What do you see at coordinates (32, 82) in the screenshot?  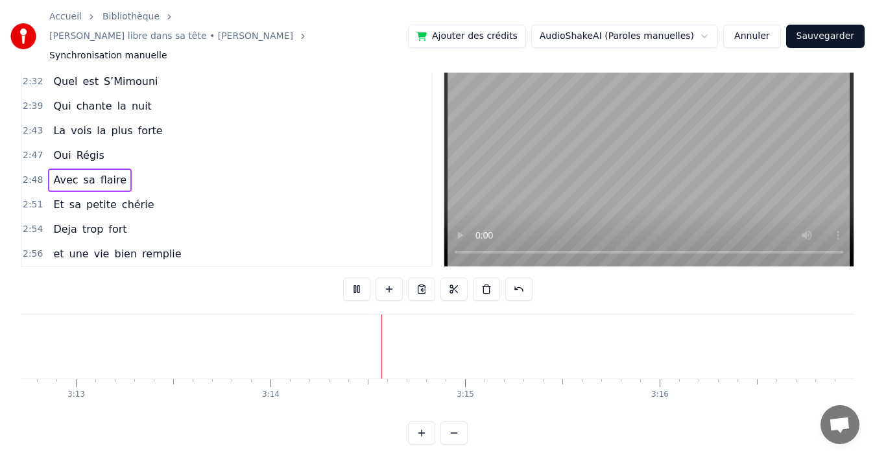 I see `span: 2:32` at bounding box center [32, 82].